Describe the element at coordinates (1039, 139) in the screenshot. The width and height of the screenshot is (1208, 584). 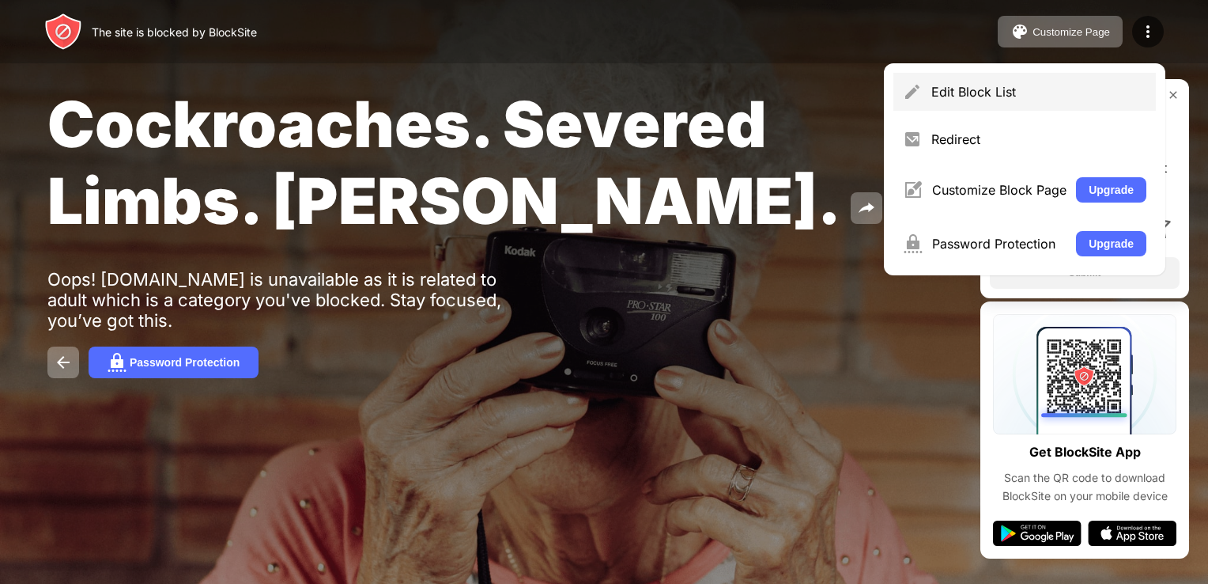
I see `div: Redirect` at that location.